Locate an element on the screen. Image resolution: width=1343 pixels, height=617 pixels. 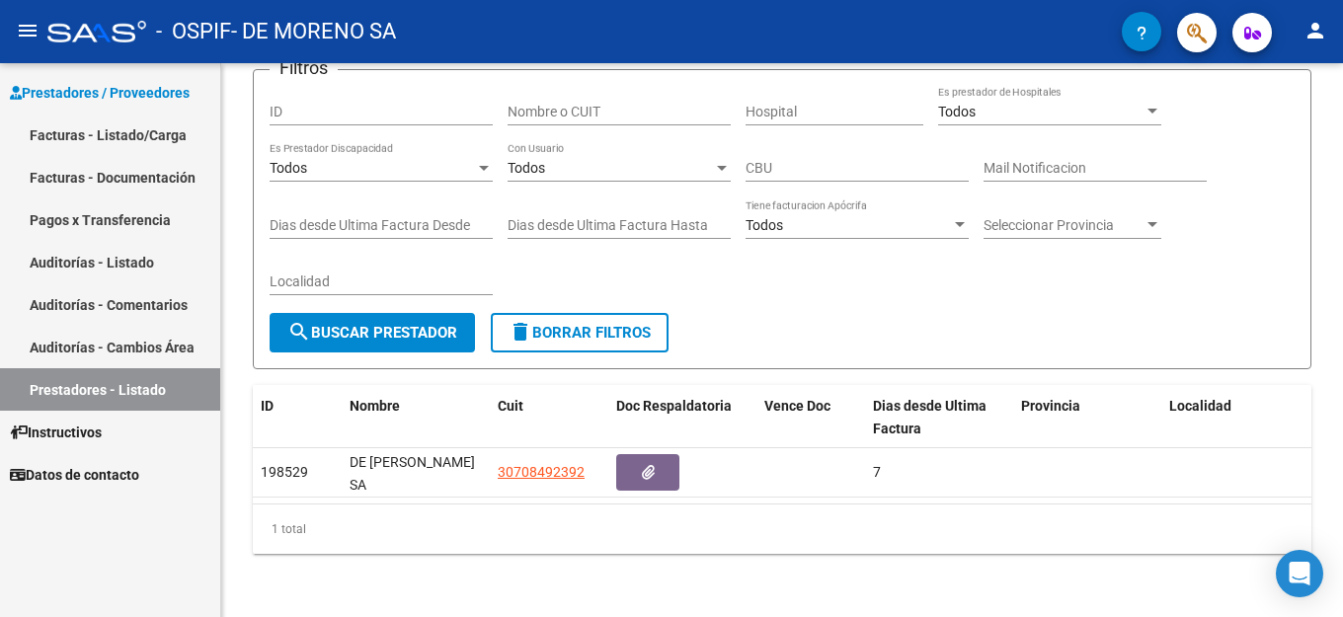
datatable-header-cell: Cuit is located at coordinates (549, 418).